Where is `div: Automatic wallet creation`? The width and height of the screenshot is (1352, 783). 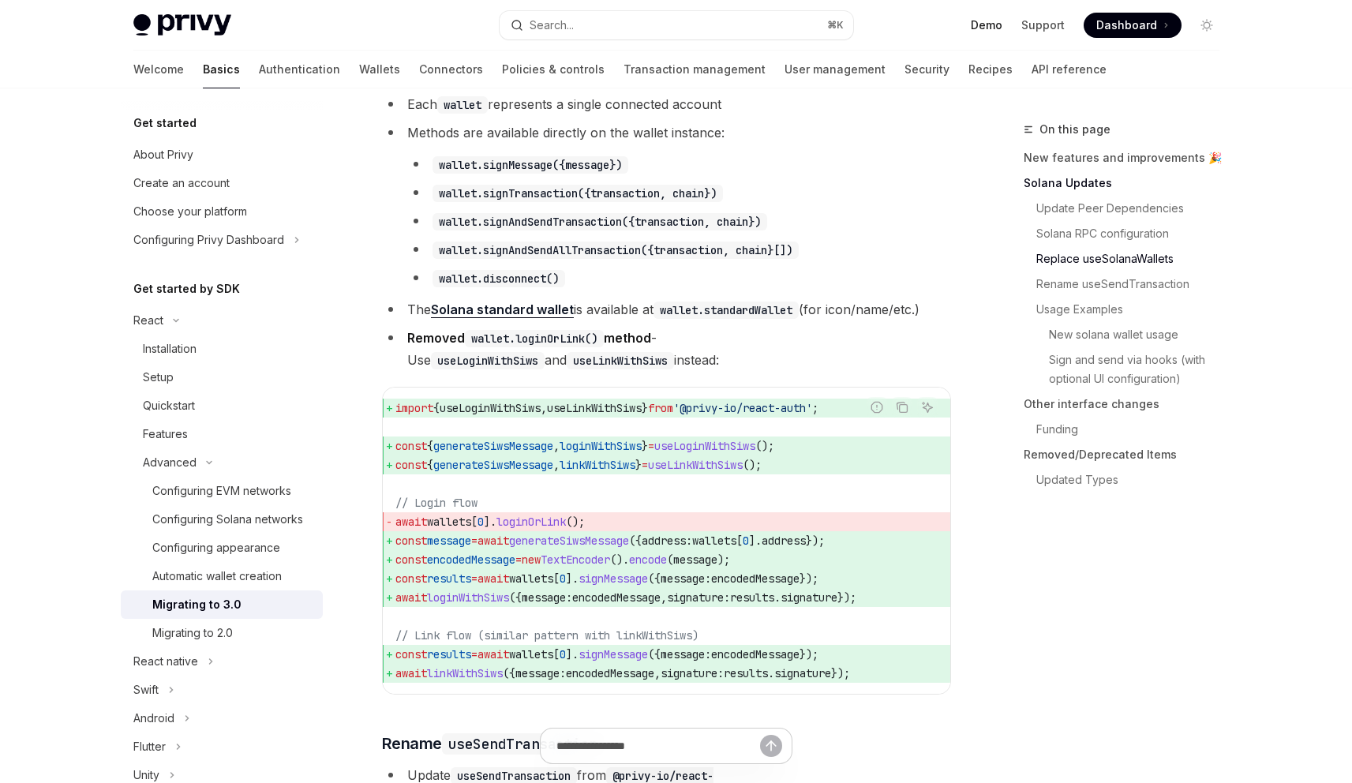
div: Automatic wallet creation is located at coordinates (217, 576).